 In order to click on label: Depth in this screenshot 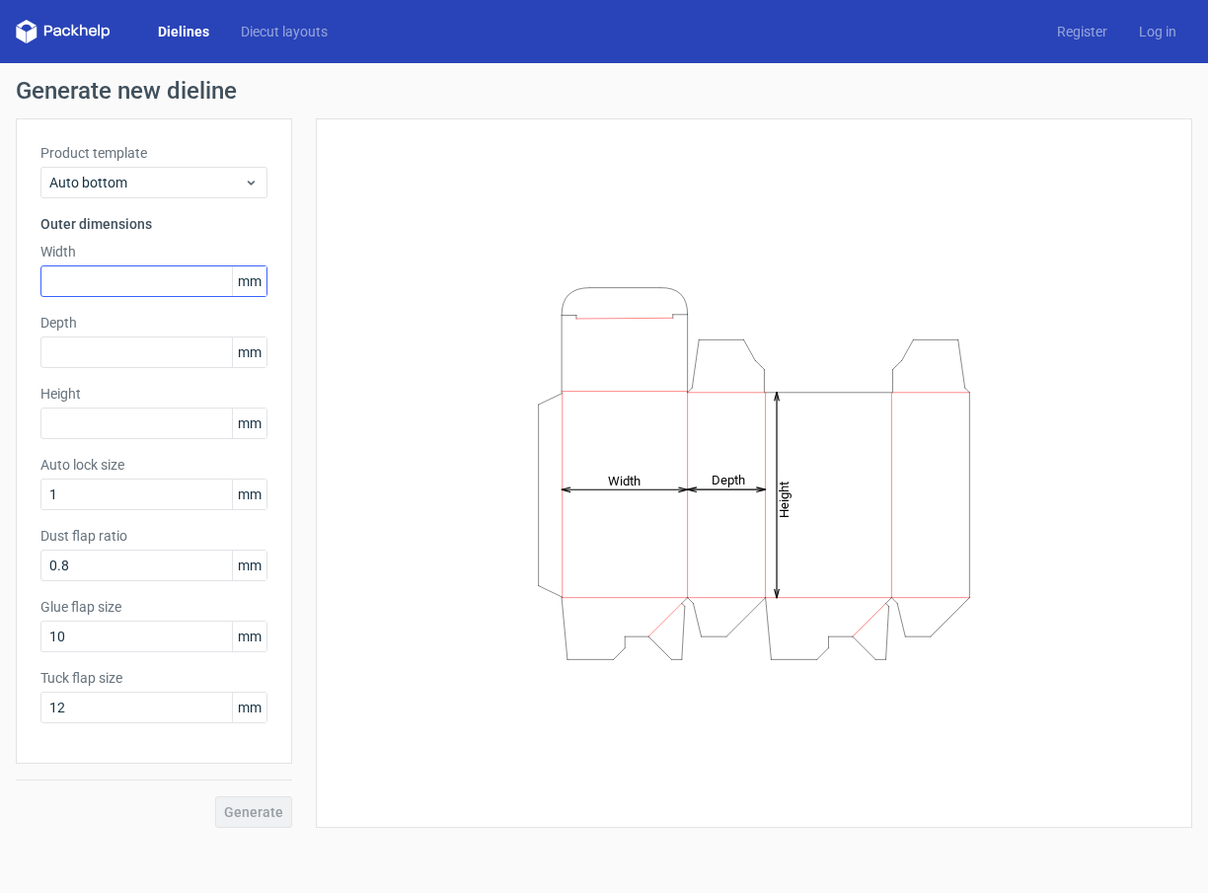, I will do `click(154, 323)`.